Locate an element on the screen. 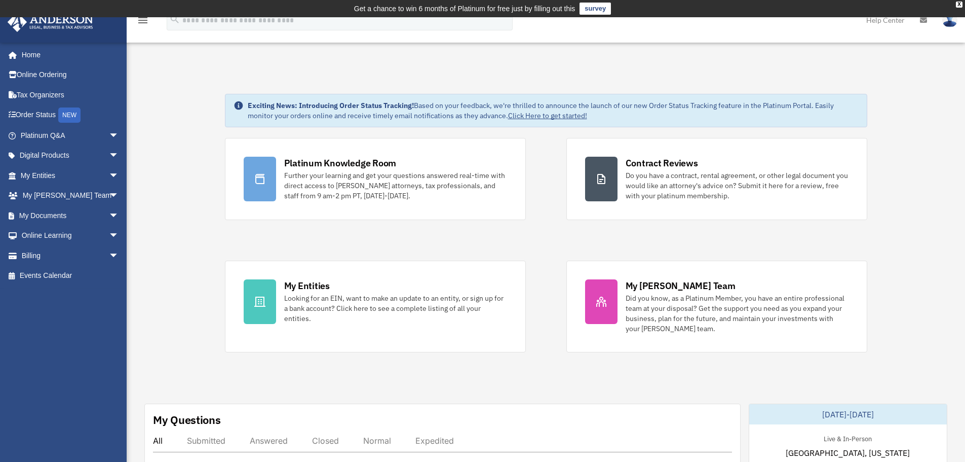 The image size is (965, 462). div: Further your learning and get your questions answered real-time with direct access to [PERSON_NAM... is located at coordinates (396, 185).